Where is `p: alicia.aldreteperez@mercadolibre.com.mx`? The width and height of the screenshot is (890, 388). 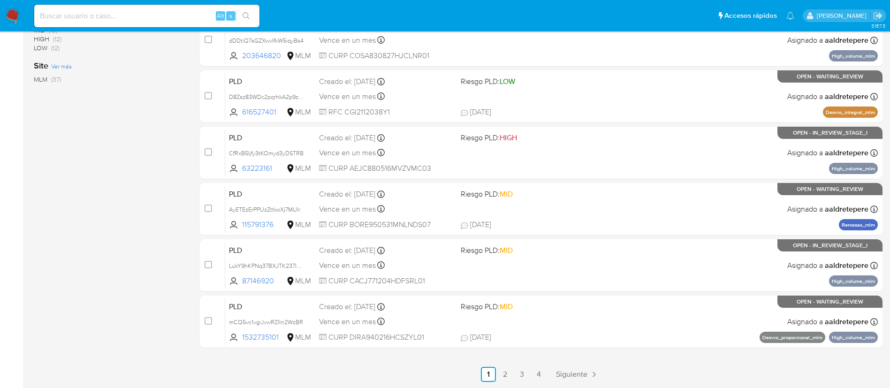 p: alicia.aldreteperez@mercadolibre.com.mx is located at coordinates (843, 15).